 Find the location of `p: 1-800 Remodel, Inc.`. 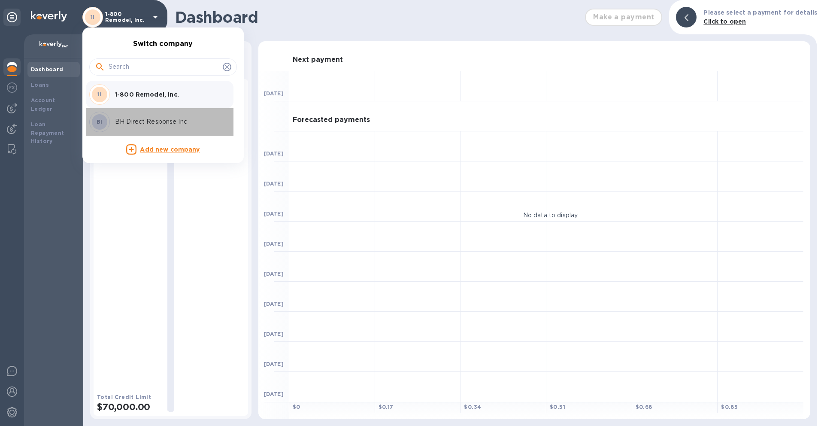

p: 1-800 Remodel, Inc. is located at coordinates (169, 94).